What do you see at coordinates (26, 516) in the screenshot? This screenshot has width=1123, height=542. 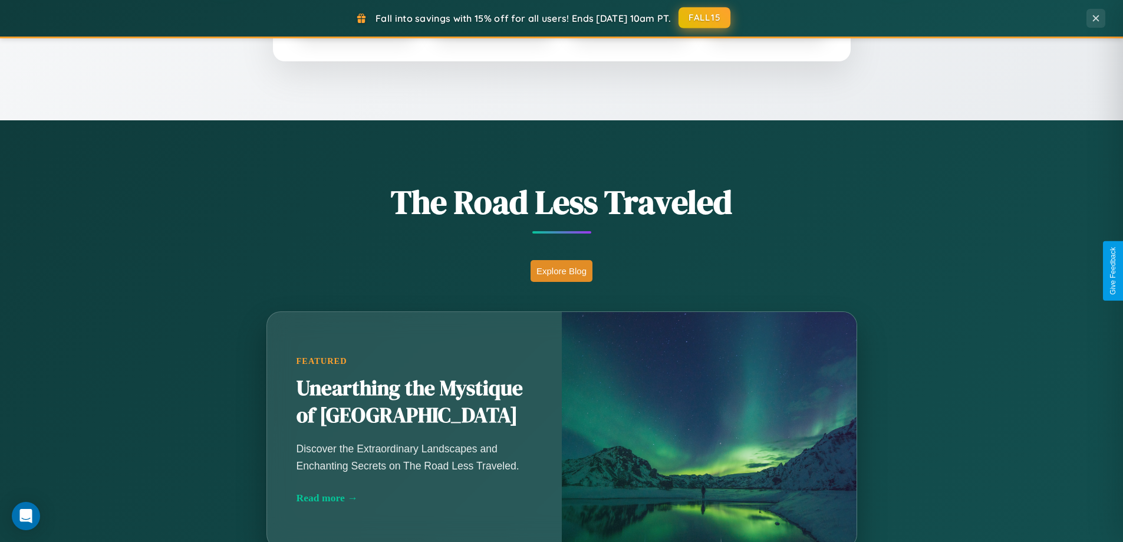 I see `div: Open Intercom Messenger` at bounding box center [26, 516].